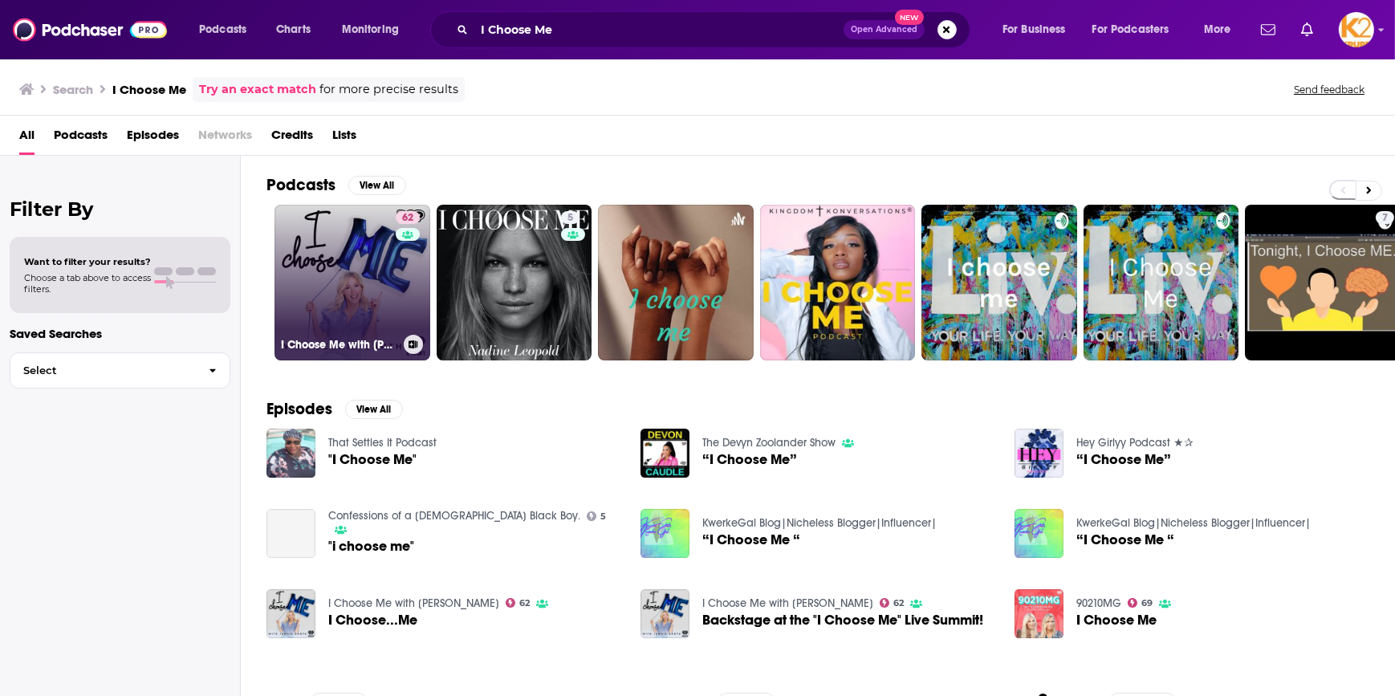 Image resolution: width=1395 pixels, height=696 pixels. Describe the element at coordinates (909, 17) in the screenshot. I see `span: New` at that location.